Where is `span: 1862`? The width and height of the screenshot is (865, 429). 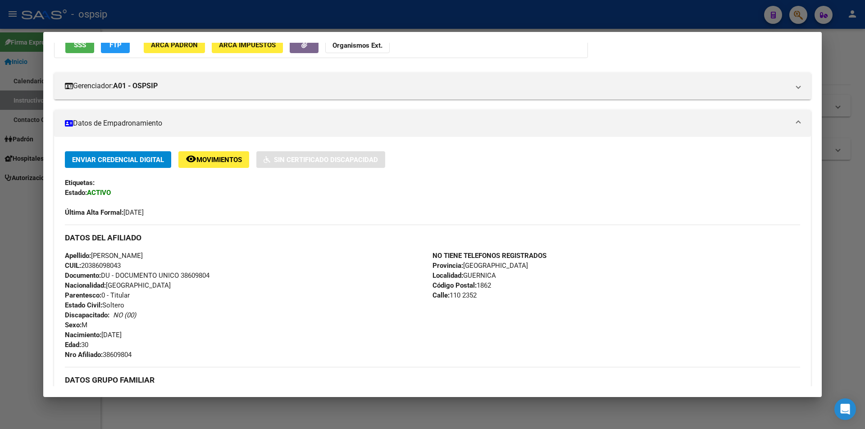 span: 1862 is located at coordinates (462, 286).